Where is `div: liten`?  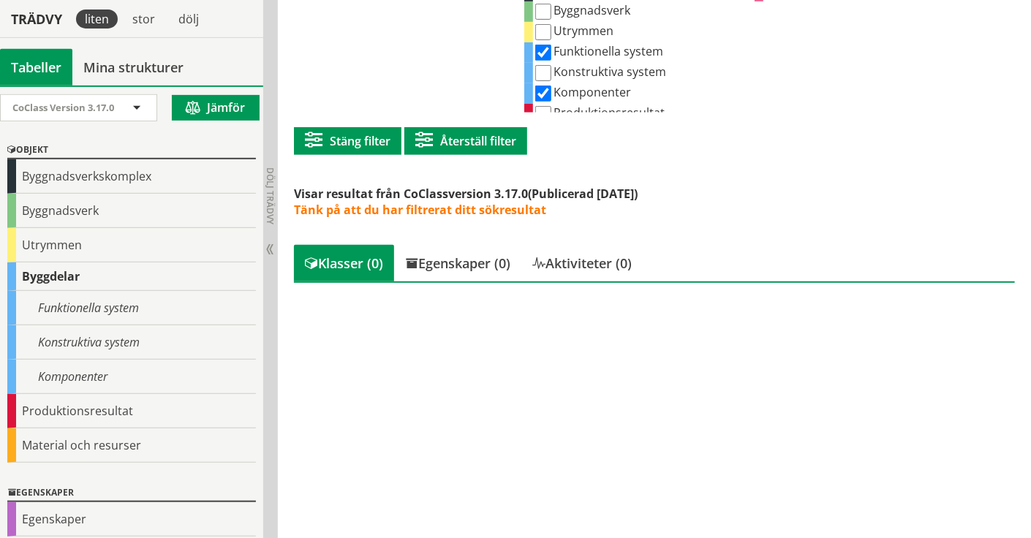 div: liten is located at coordinates (96, 19).